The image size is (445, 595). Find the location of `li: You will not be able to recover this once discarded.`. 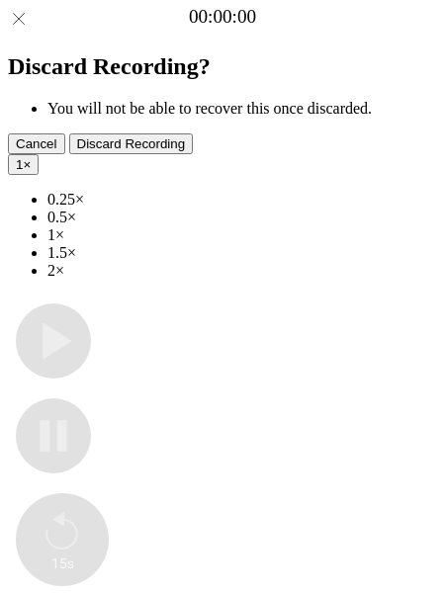

li: You will not be able to recover this once discarded. is located at coordinates (242, 109).